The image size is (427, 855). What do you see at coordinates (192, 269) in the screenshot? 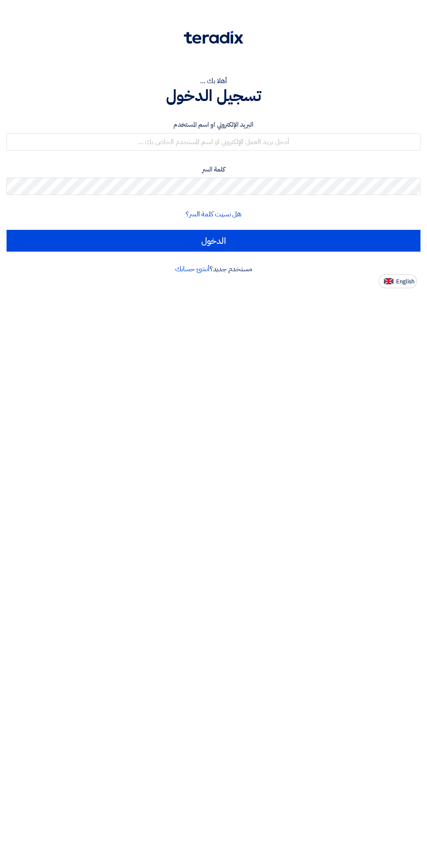
I see `a: أنشئ حسابك` at bounding box center [192, 269].